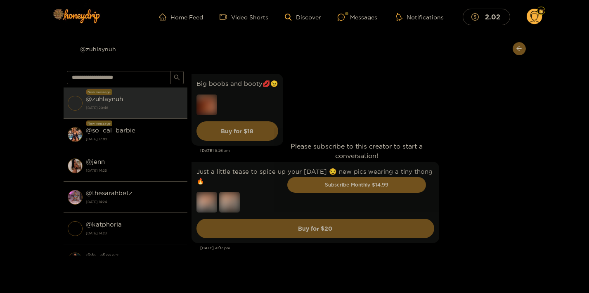 The width and height of the screenshot is (589, 293). What do you see at coordinates (356, 185) in the screenshot?
I see `button: Subscribe Monthly $14.99` at bounding box center [356, 185].